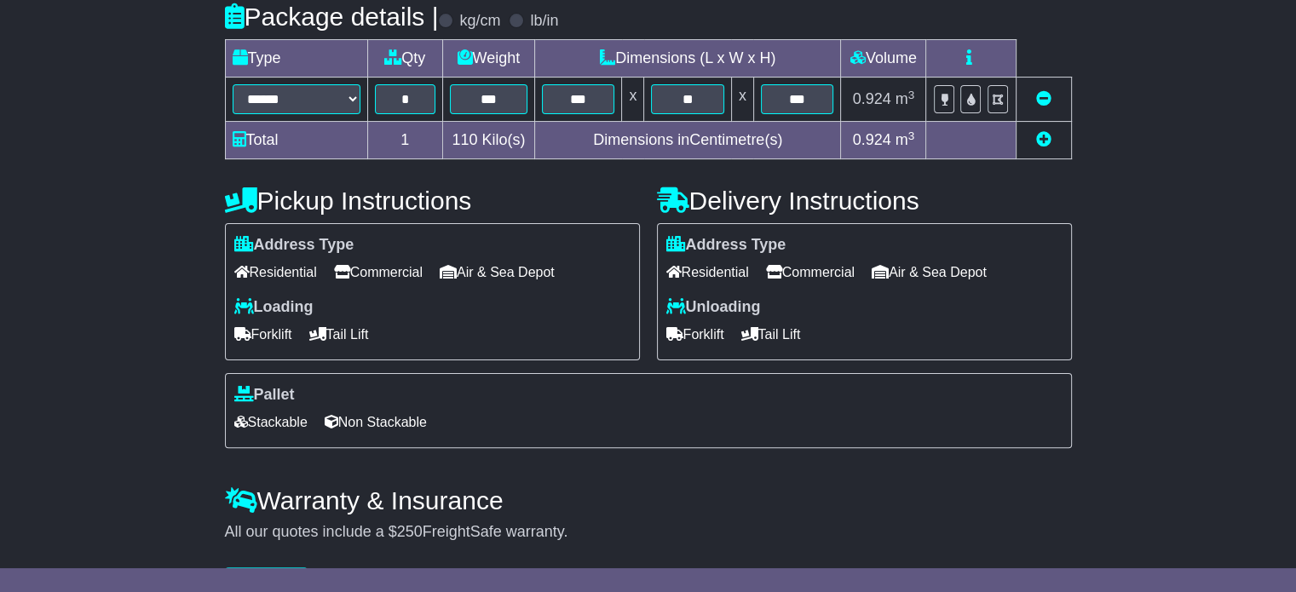 This screenshot has height=592, width=1296. What do you see at coordinates (687, 141) in the screenshot?
I see `td: Dimensions in Centimetre(s)` at bounding box center [687, 141].